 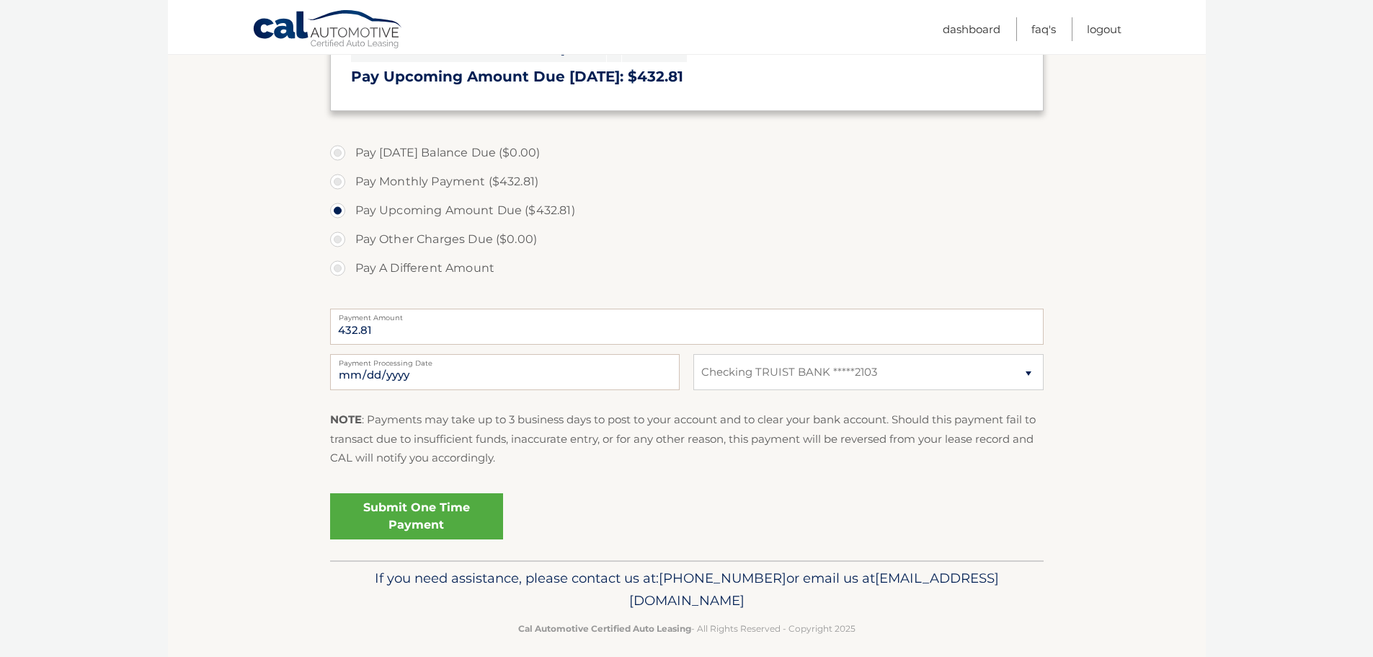 What do you see at coordinates (328, 30) in the screenshot?
I see `a: Cal Automotive` at bounding box center [328, 30].